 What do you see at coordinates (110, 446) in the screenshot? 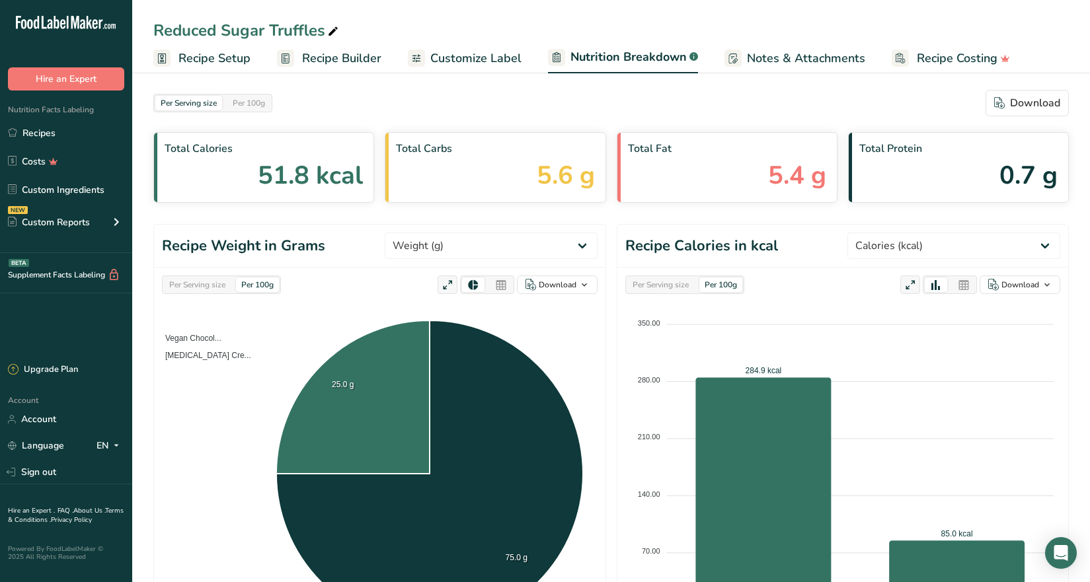
I see `div: EN` at bounding box center [110, 446].